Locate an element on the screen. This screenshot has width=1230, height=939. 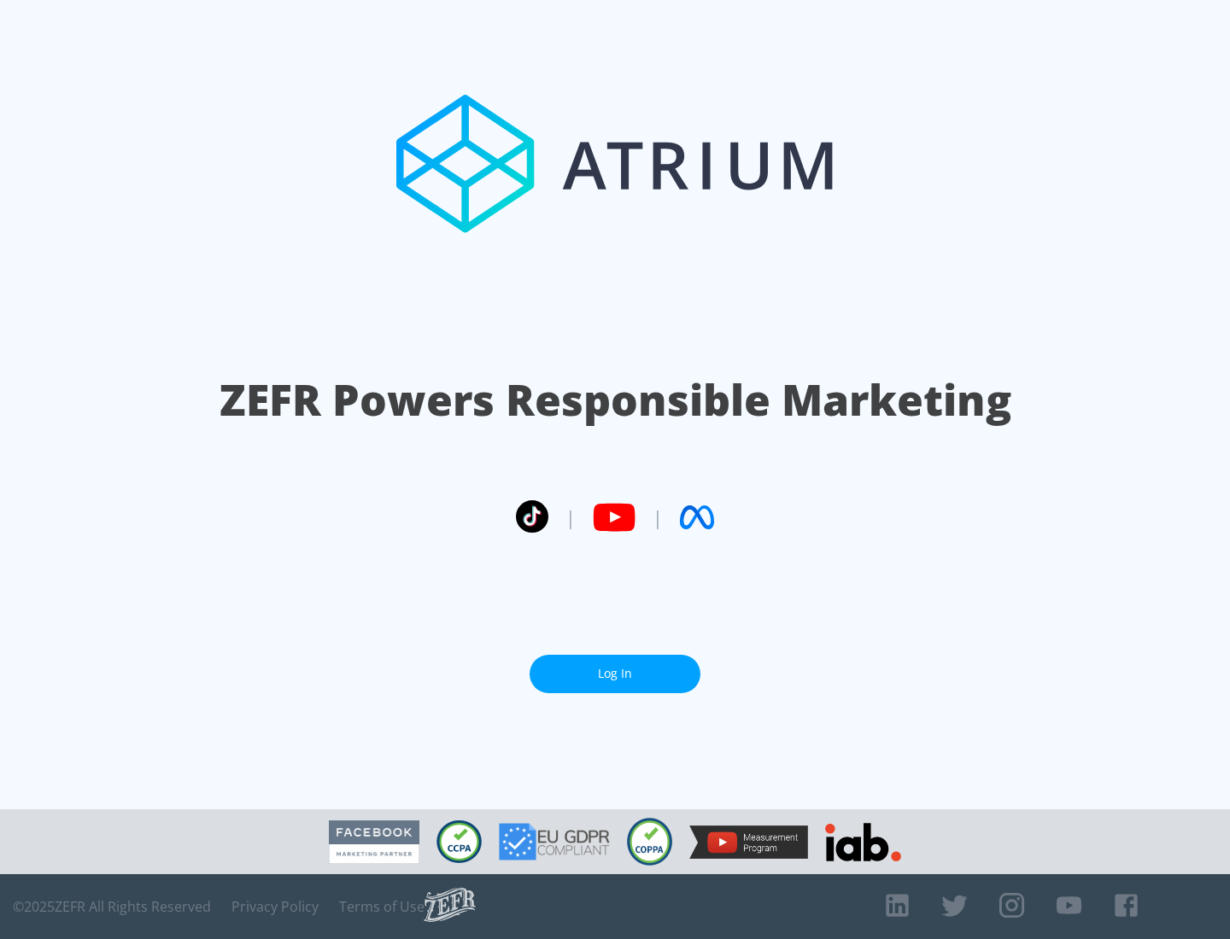
span: © 2025 ZEFR All Rights Reserved is located at coordinates (112, 907).